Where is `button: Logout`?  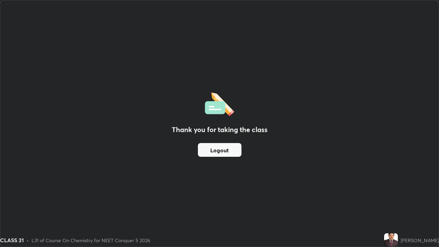 button: Logout is located at coordinates (219, 150).